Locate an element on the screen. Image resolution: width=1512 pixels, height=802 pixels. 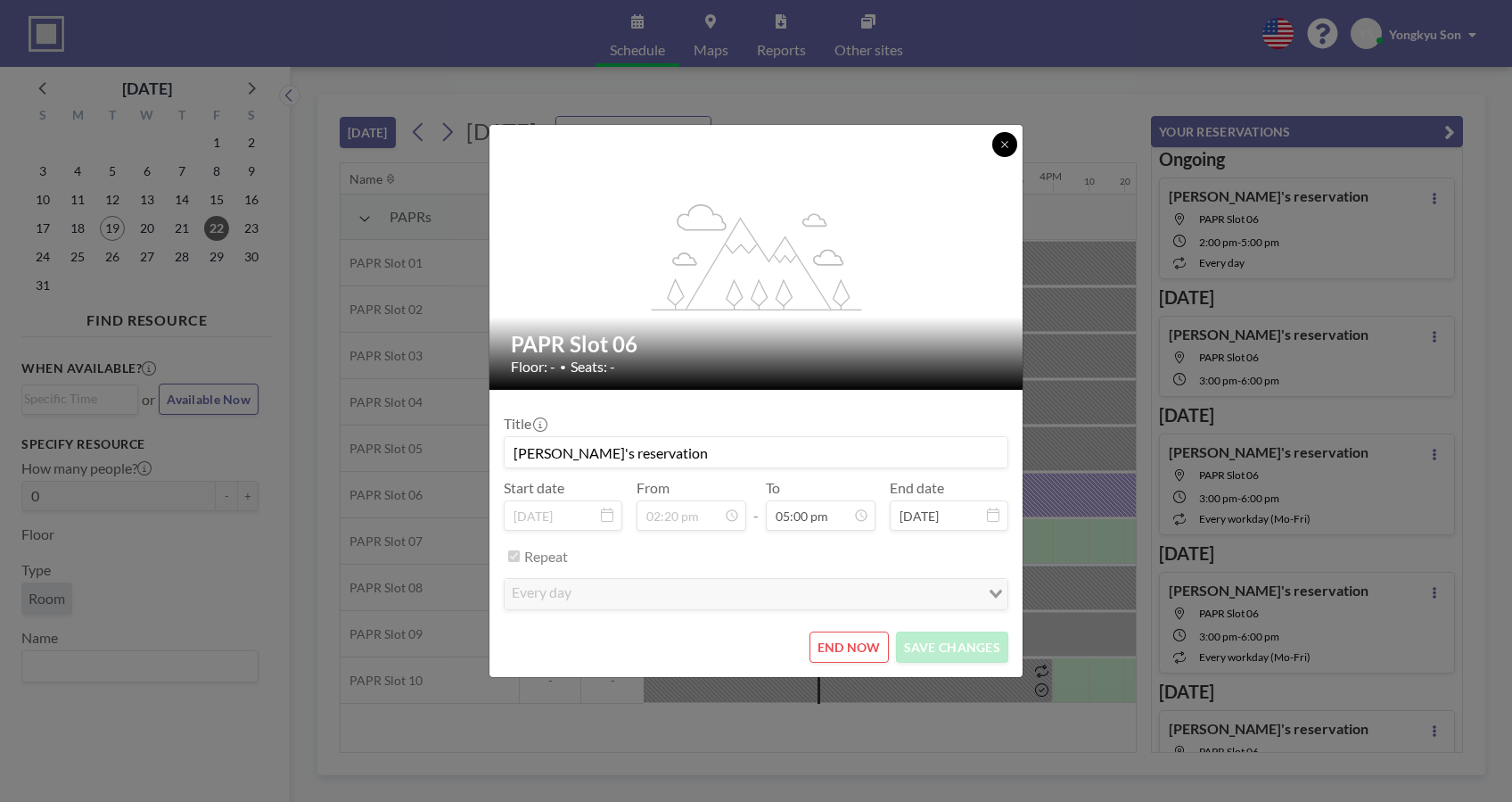
label: Title is located at coordinates (524, 424).